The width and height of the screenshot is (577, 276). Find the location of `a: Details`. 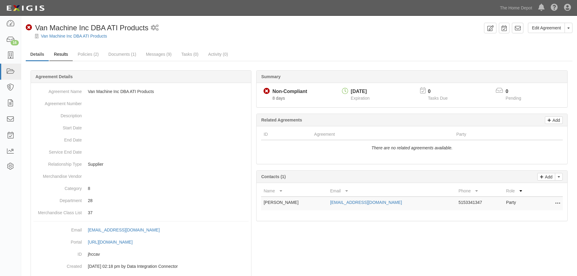

a: Details is located at coordinates (37, 55).